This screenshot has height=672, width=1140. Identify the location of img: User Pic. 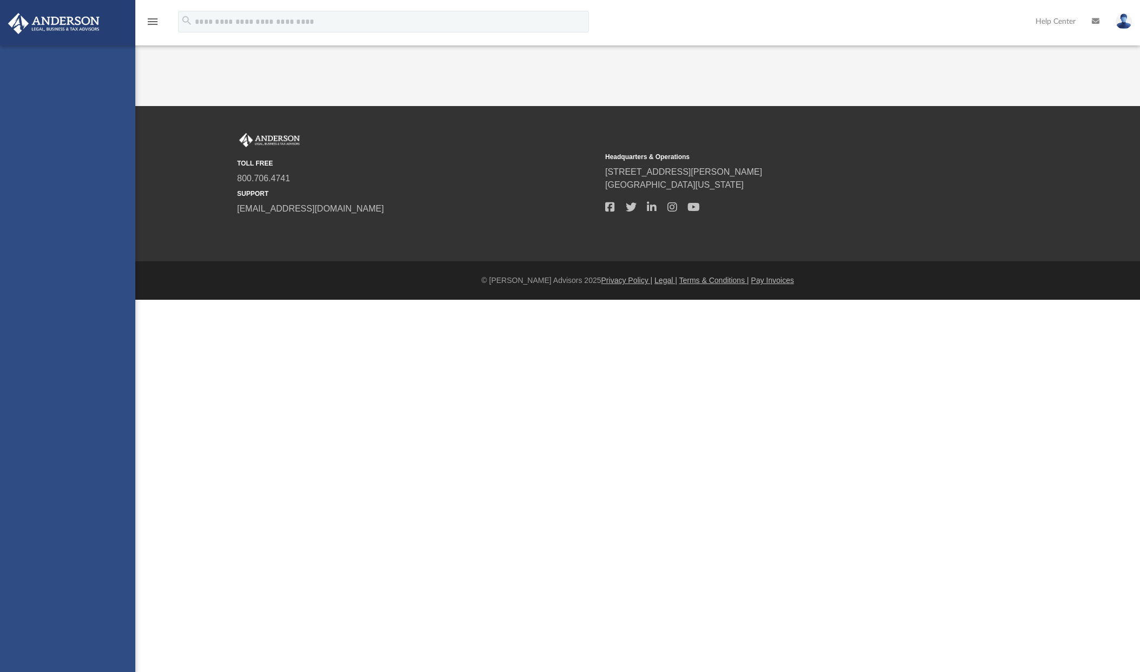
(1124, 21).